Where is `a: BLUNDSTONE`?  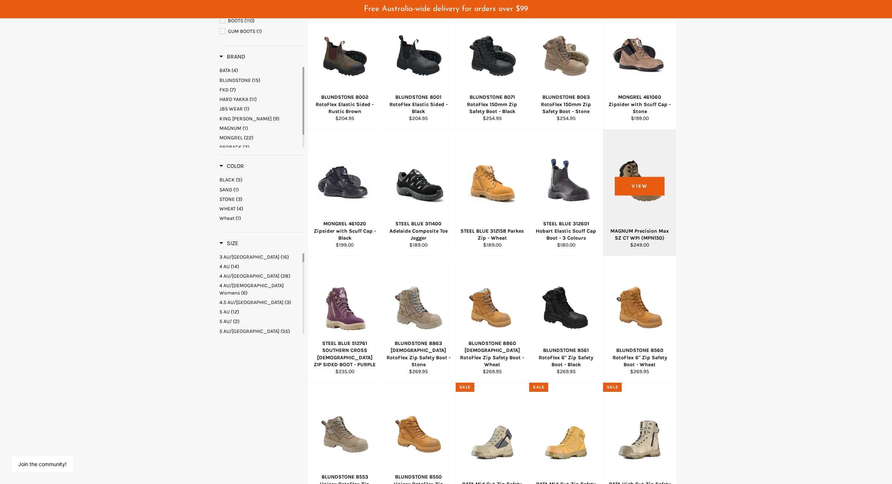 a: BLUNDSTONE is located at coordinates (260, 80).